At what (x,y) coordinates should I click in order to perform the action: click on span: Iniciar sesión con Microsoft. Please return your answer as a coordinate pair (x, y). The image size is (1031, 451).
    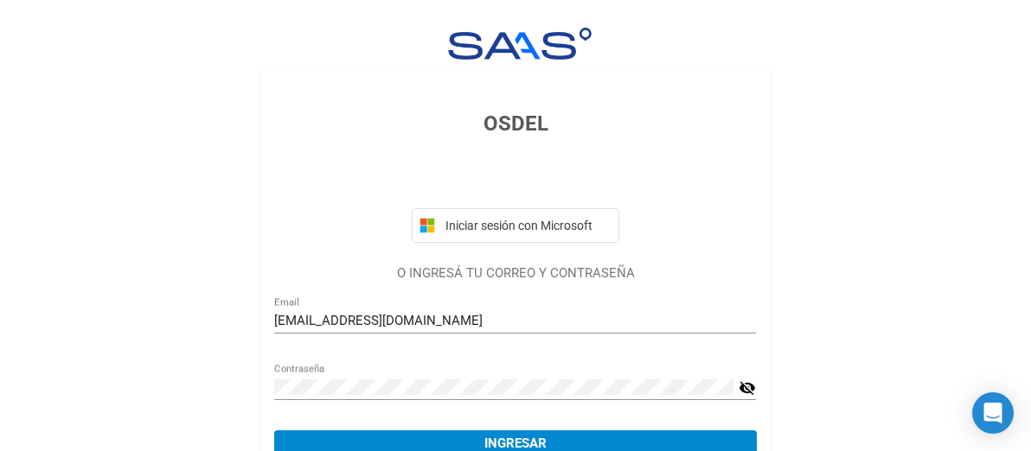
    Looking at the image, I should click on (527, 226).